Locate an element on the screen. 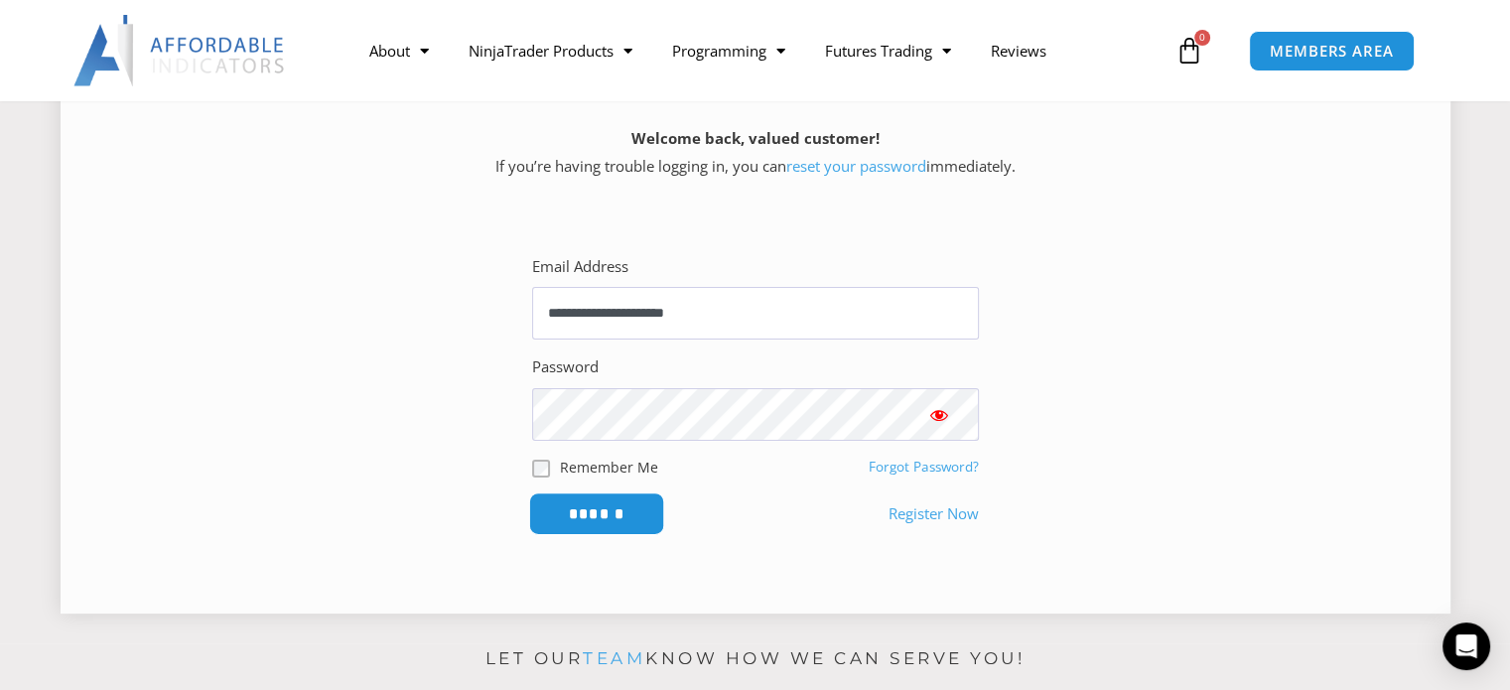 Image resolution: width=1510 pixels, height=690 pixels. label: Password is located at coordinates (565, 367).